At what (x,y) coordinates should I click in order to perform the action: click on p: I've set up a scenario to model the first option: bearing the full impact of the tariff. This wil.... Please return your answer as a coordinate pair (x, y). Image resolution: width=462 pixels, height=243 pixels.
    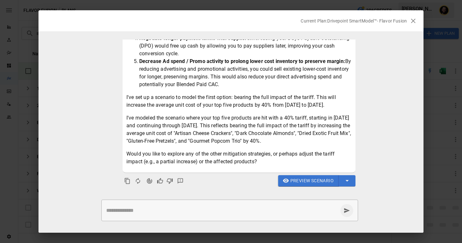
    Looking at the image, I should click on (239, 101).